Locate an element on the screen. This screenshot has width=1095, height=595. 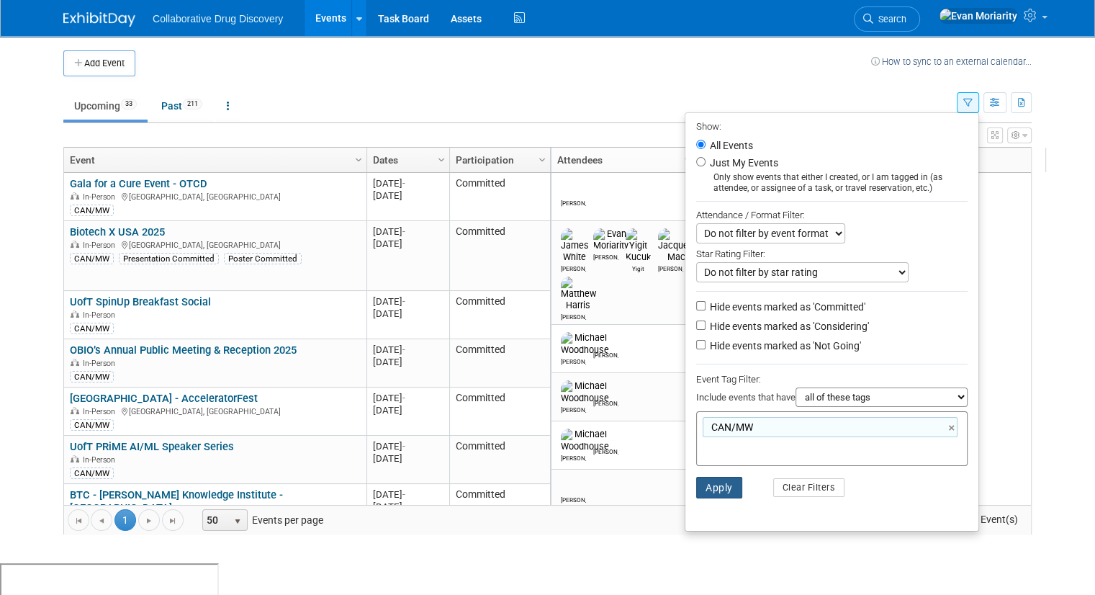
img: Matthew Harris is located at coordinates (578, 294).